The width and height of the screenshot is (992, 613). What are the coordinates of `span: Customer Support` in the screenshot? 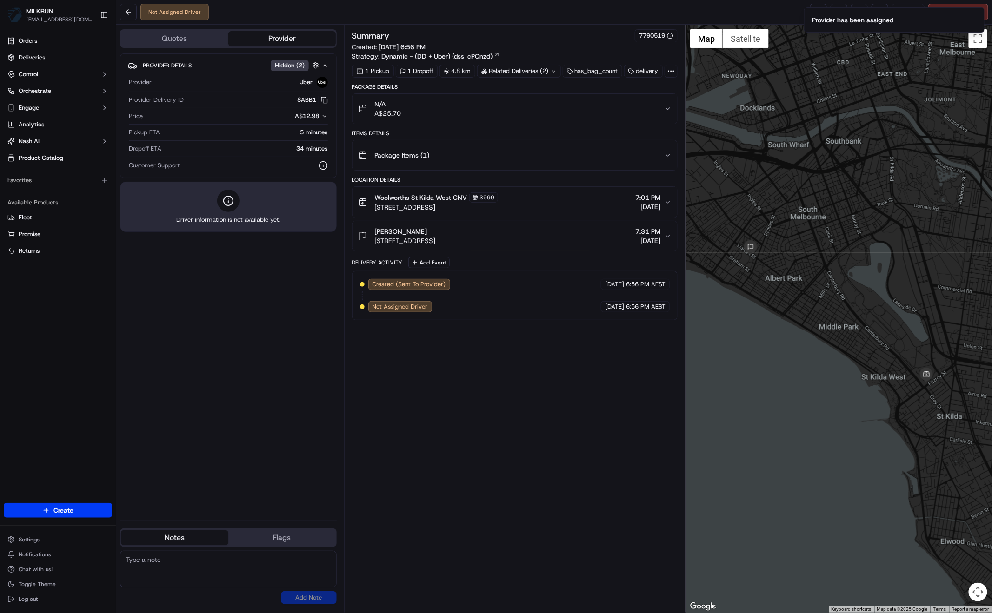 It's located at (154, 166).